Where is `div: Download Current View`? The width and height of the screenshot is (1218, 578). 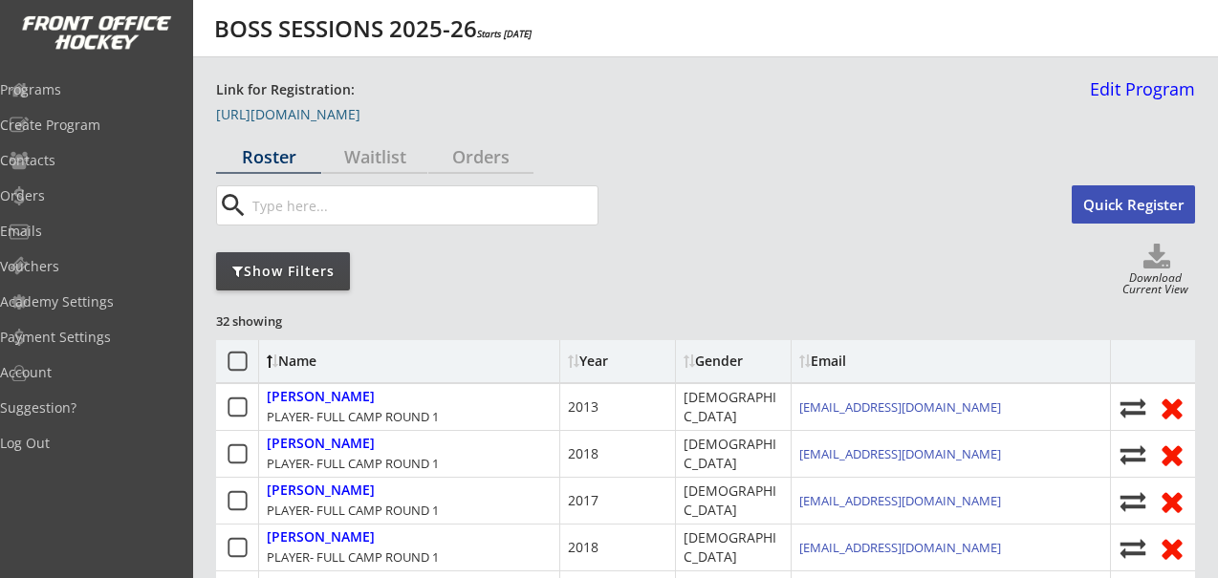
div: Download Current View is located at coordinates (1155, 285).